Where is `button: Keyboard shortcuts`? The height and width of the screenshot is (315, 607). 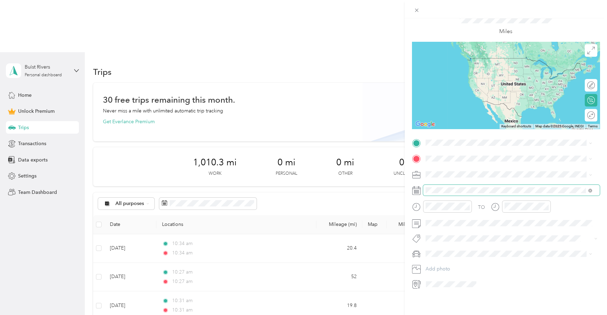
button: Keyboard shortcuts is located at coordinates (516, 126).